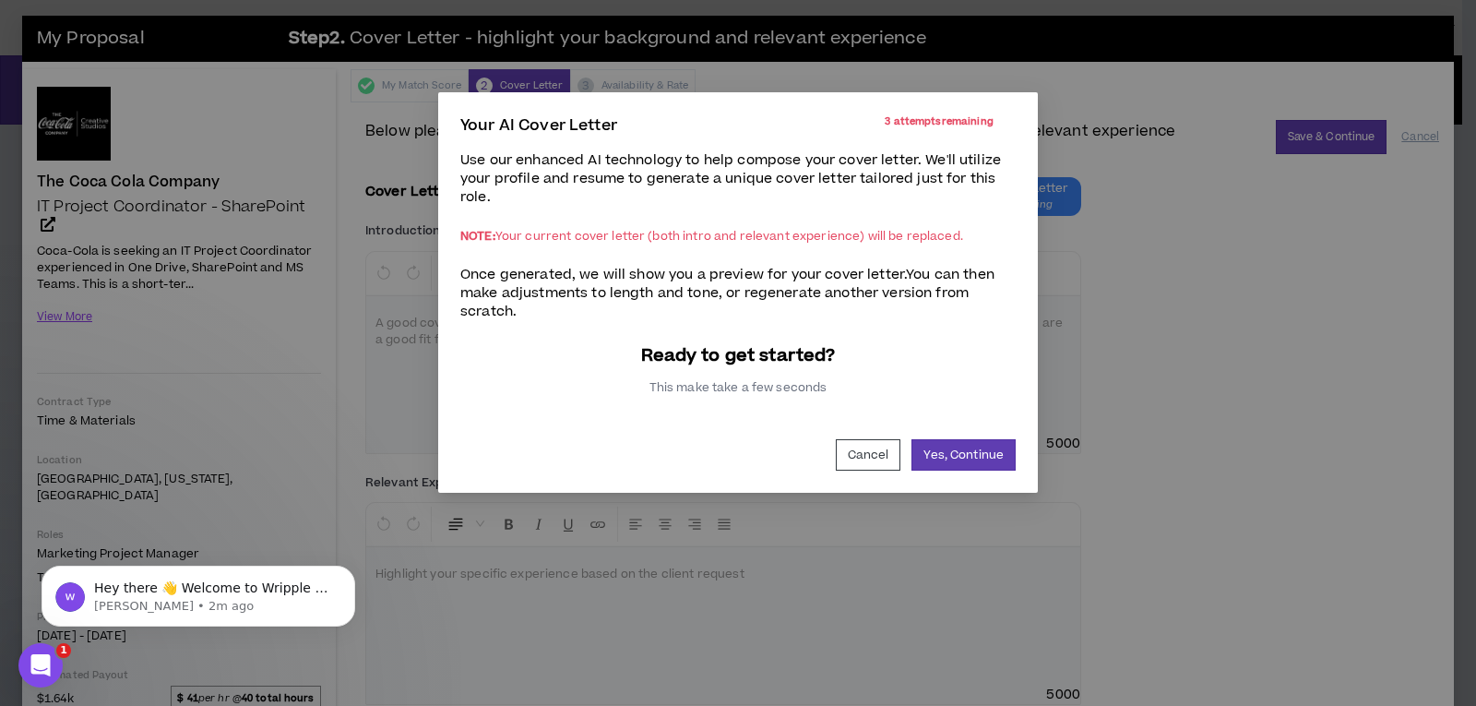 The width and height of the screenshot is (1476, 706). Describe the element at coordinates (185, 69) in the screenshot. I see `div: message notification from Morgan, 2m ago. Hey there 👋 Welcome to Wripple 🙌 Take a look around! If...` at that location.